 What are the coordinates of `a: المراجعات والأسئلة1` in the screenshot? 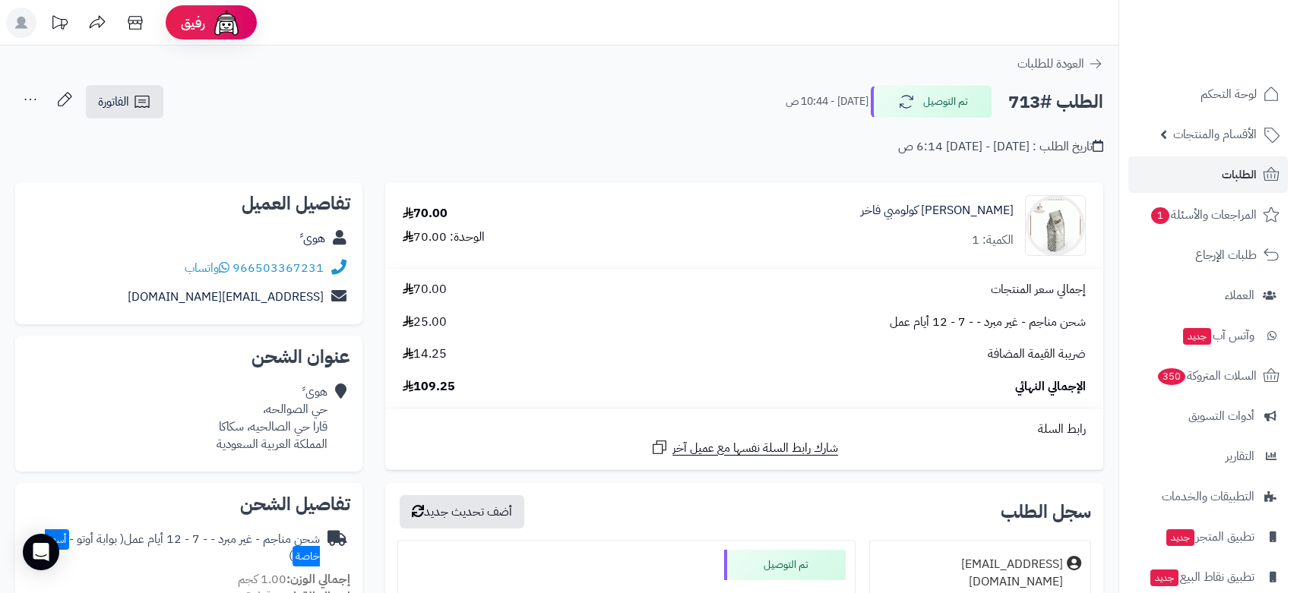 It's located at (1208, 215).